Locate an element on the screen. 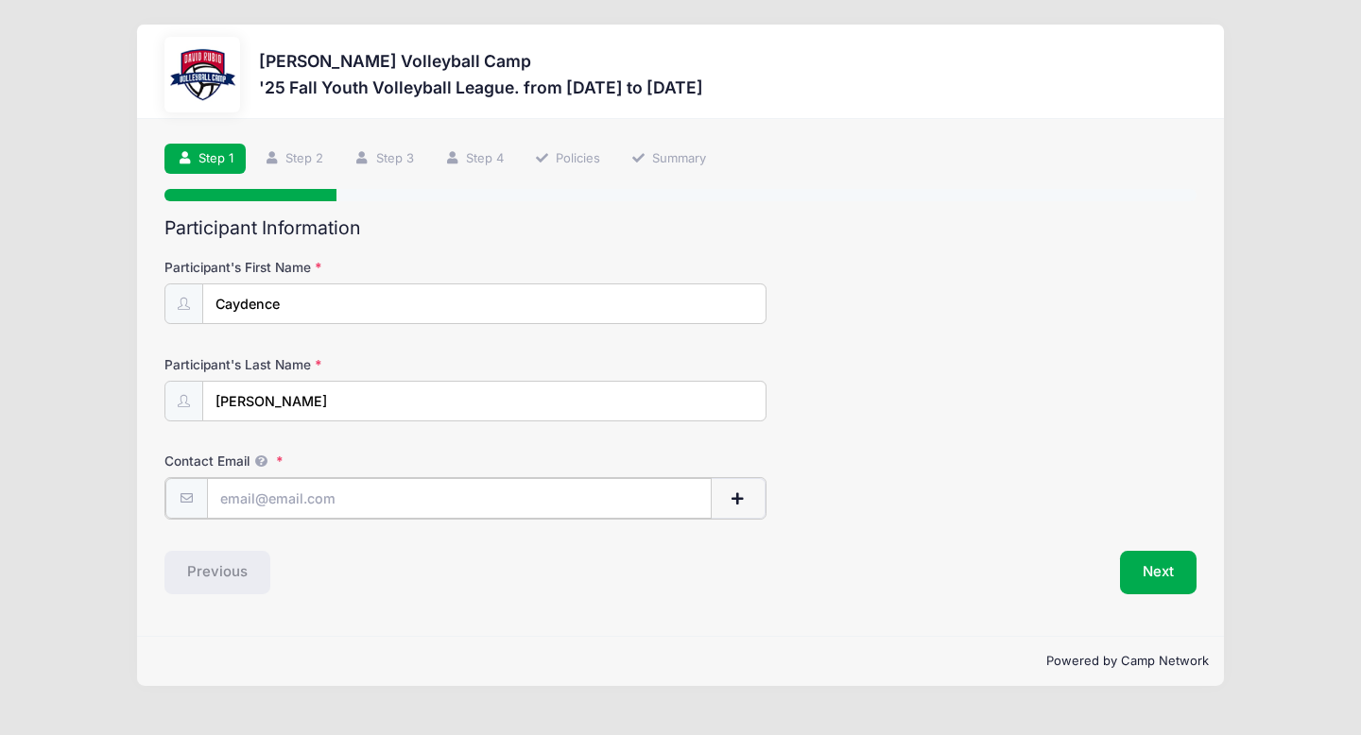  button: Next is located at coordinates (1157, 573).